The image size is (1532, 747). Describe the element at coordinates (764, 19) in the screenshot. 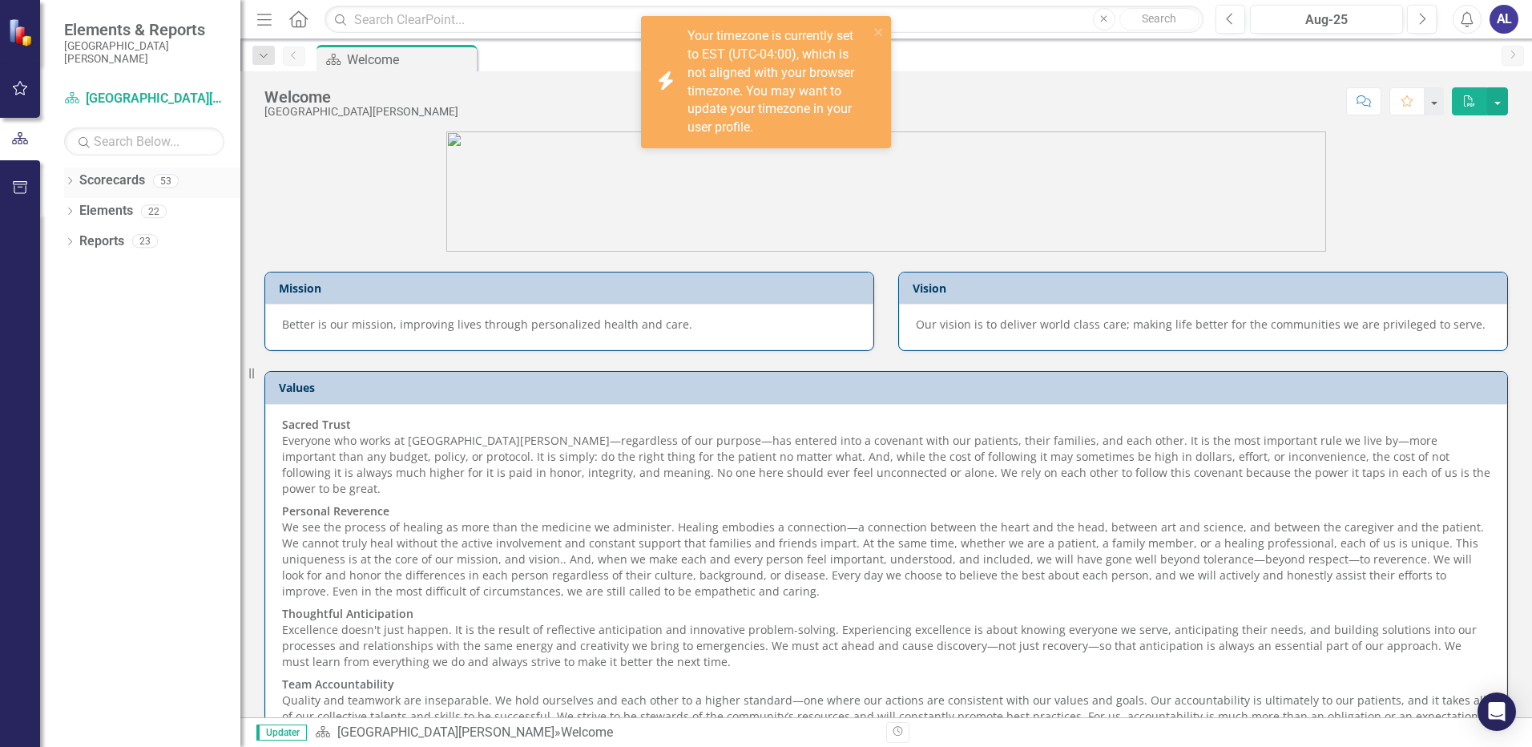

I see `input: Search ClearPoint...` at that location.